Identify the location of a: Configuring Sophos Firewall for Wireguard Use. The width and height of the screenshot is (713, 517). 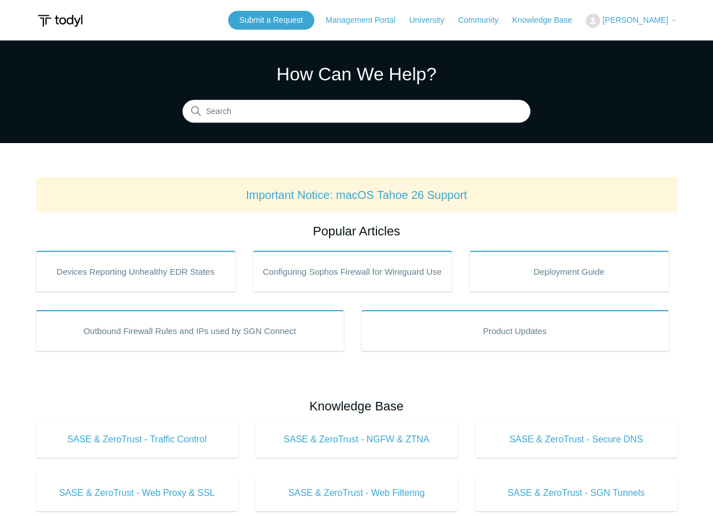
(352, 271).